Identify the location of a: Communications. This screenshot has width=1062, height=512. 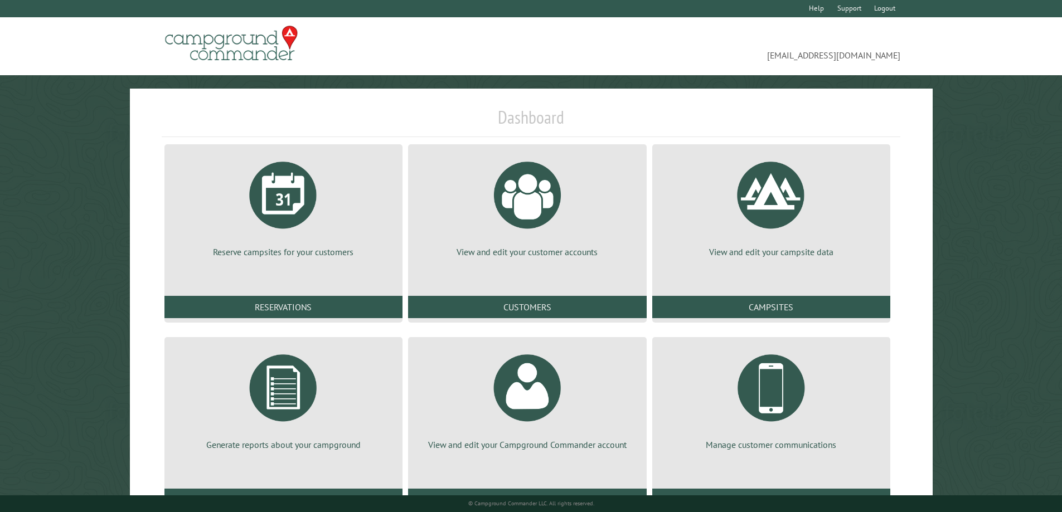
(771, 500).